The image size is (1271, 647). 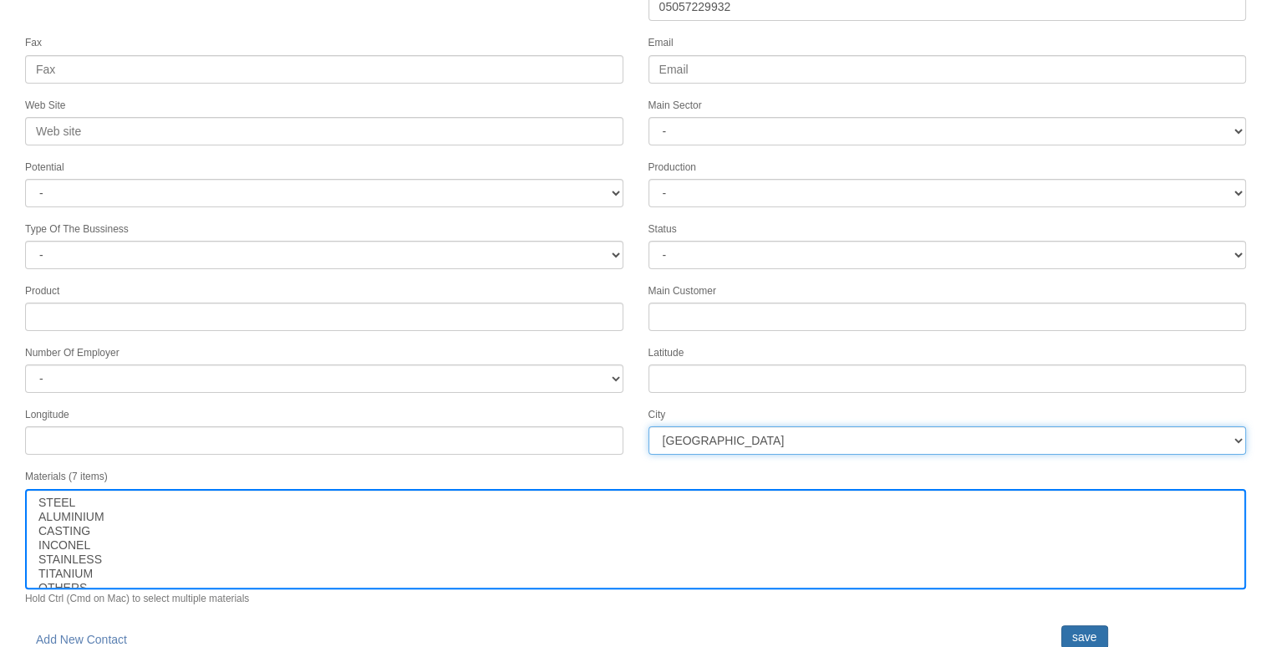 What do you see at coordinates (137, 598) in the screenshot?
I see `small: Hold Ctrl (Cmd on Mac) to select multiple materials` at bounding box center [137, 598].